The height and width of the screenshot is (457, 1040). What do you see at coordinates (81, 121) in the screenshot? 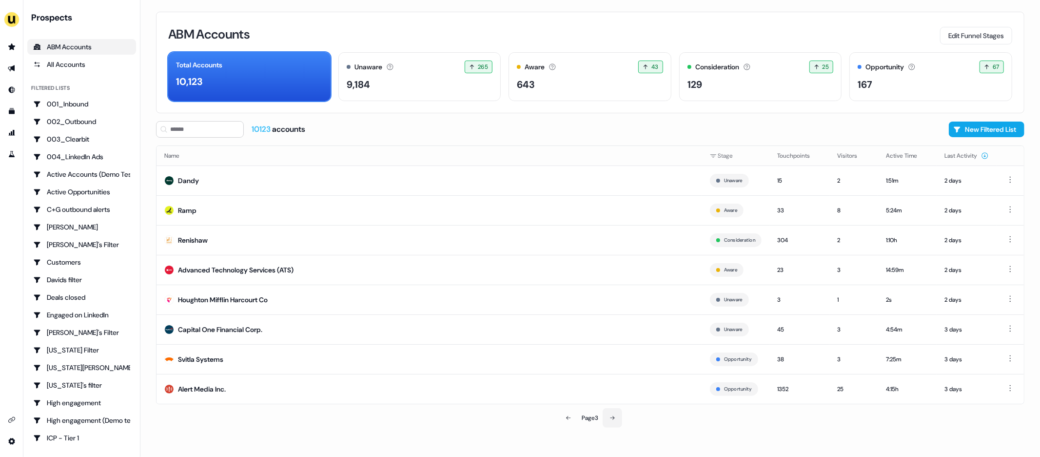
I see `div: 002_Outbound` at bounding box center [81, 121].